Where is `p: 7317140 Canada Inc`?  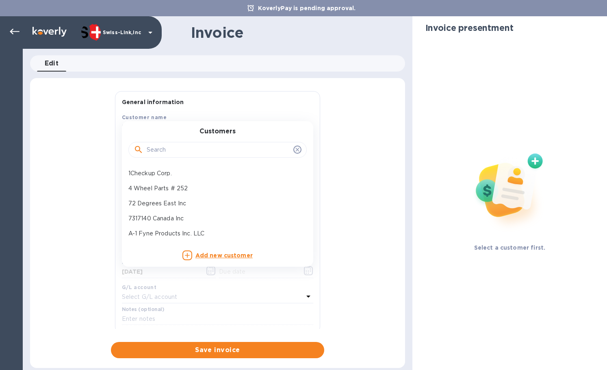
p: 7317140 Canada Inc is located at coordinates (214, 218).